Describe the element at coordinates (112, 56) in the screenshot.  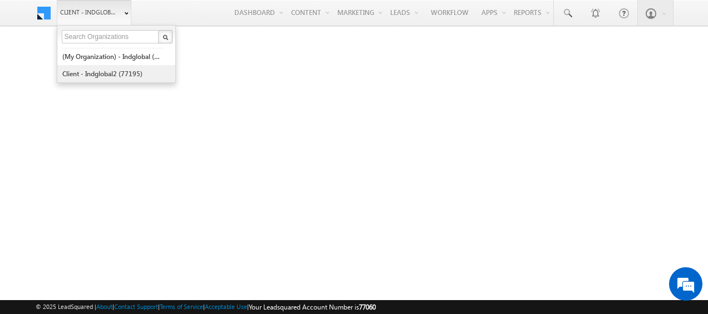
I see `a: (My Organization) - indglobal (48060)` at that location.